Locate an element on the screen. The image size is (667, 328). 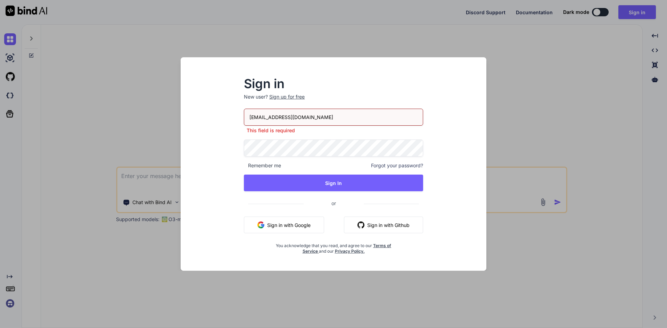
img: github is located at coordinates (361, 225).